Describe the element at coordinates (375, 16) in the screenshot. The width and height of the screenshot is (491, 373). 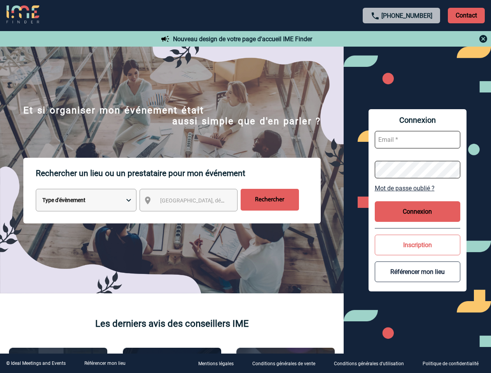
I see `img: call-24-px.png` at that location.